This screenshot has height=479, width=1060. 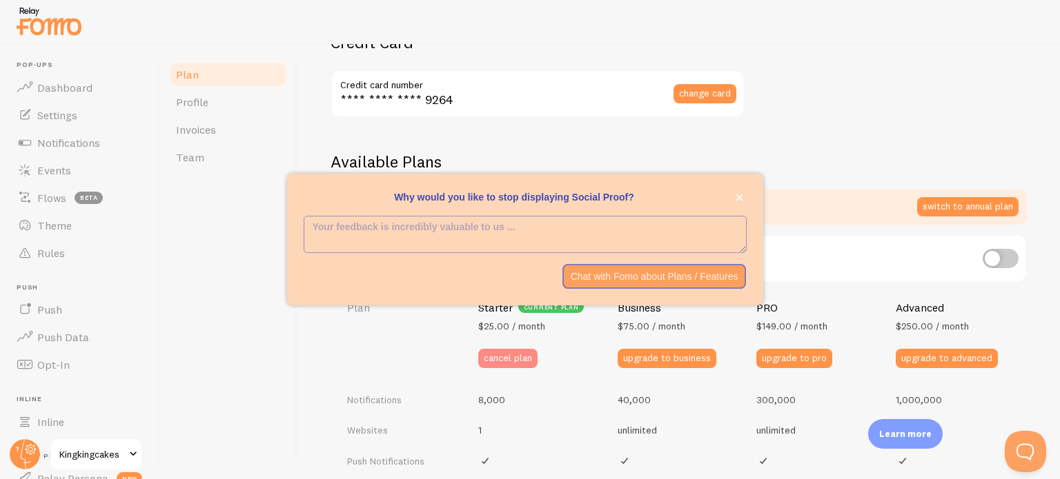 I want to click on td: Websites, so click(x=400, y=430).